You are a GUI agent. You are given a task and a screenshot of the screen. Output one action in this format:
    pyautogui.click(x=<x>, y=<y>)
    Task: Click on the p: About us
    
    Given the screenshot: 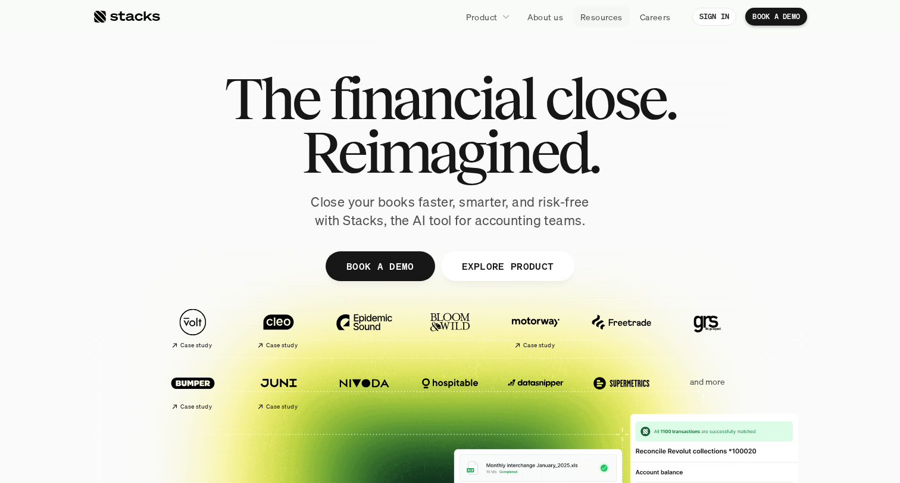 What is the action you would take?
    pyautogui.click(x=545, y=17)
    